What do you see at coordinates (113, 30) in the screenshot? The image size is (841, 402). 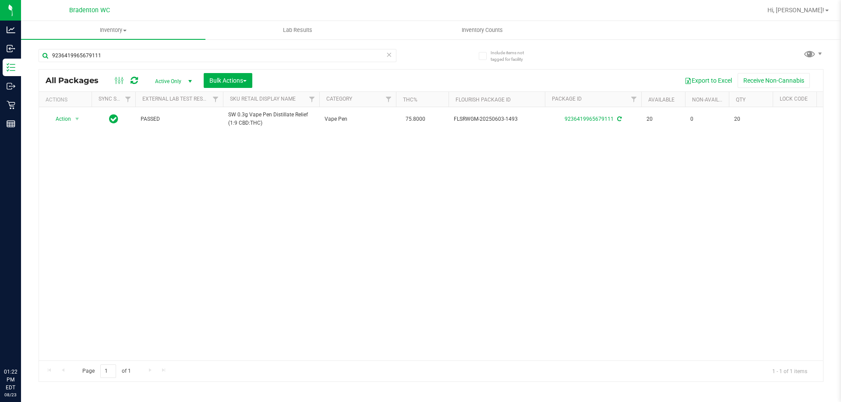 I see `span: Inventory` at bounding box center [113, 30].